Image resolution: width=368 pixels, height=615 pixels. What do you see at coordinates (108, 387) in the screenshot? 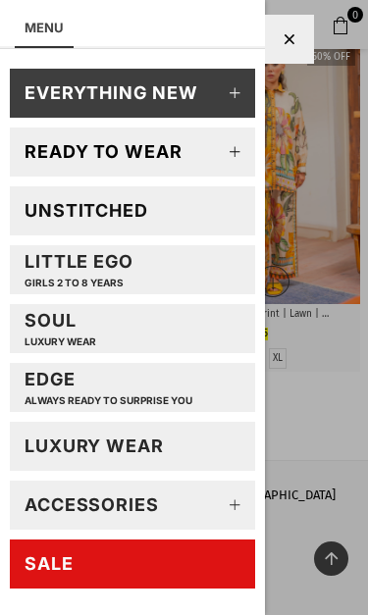
I see `div: EDGE` at bounding box center [108, 387].